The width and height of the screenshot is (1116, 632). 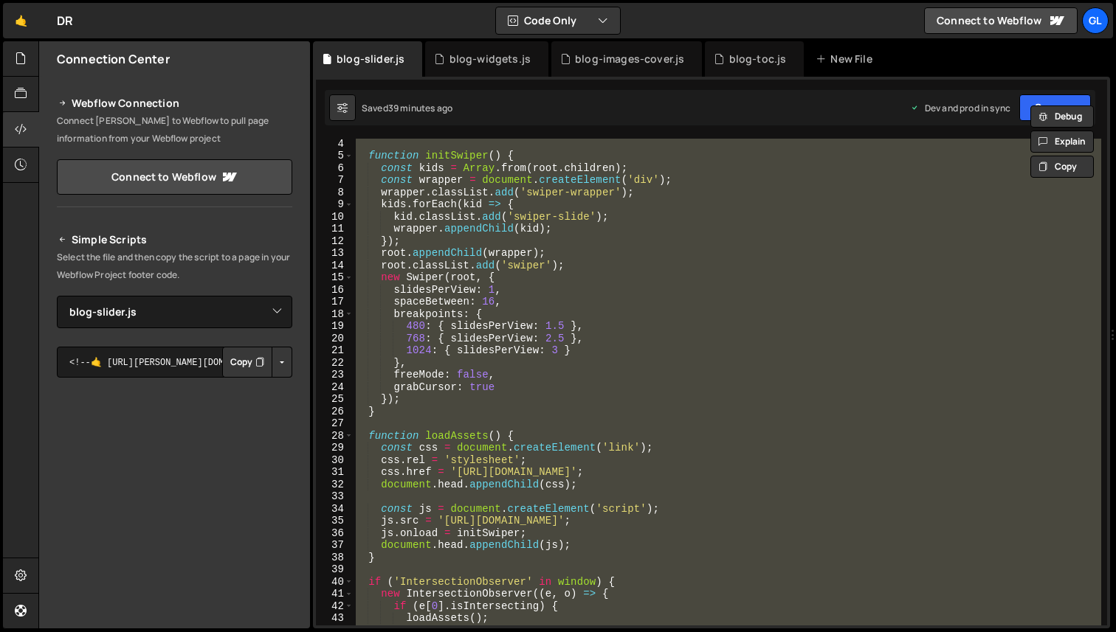 What do you see at coordinates (113, 59) in the screenshot?
I see `h2: Connection Center` at bounding box center [113, 59].